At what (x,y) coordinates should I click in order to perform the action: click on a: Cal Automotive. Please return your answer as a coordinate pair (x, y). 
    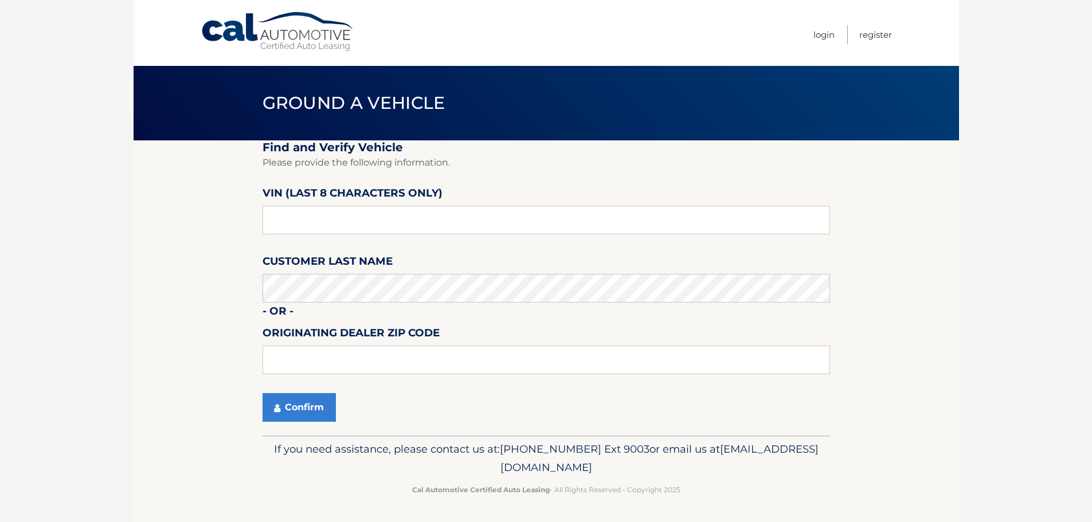
    Looking at the image, I should click on (278, 32).